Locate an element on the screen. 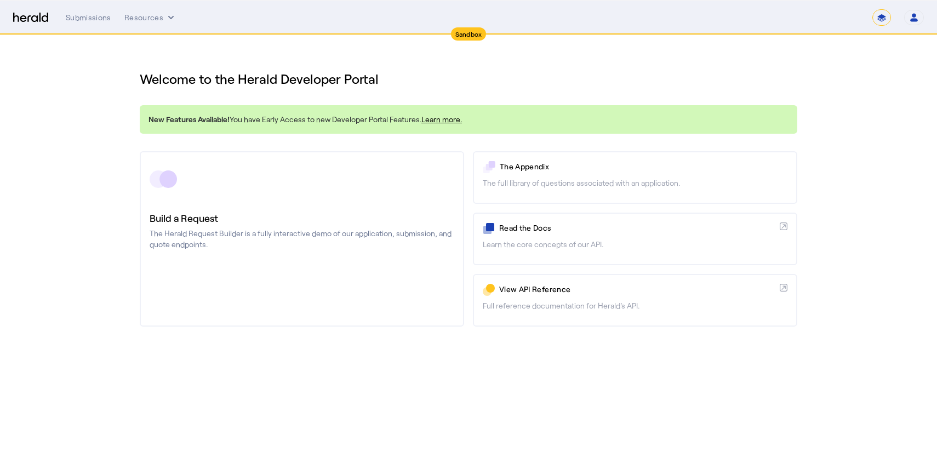  a: View API ReferenceFull reference documentation for Herald's API. is located at coordinates (635, 300).